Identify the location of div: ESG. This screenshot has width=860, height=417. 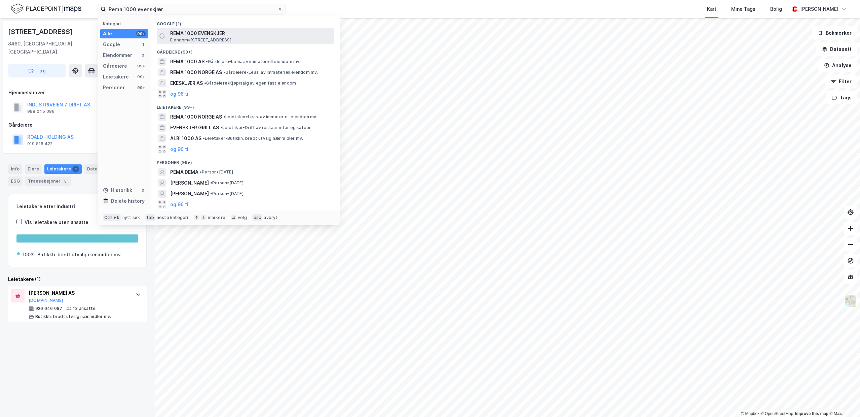
(15, 181).